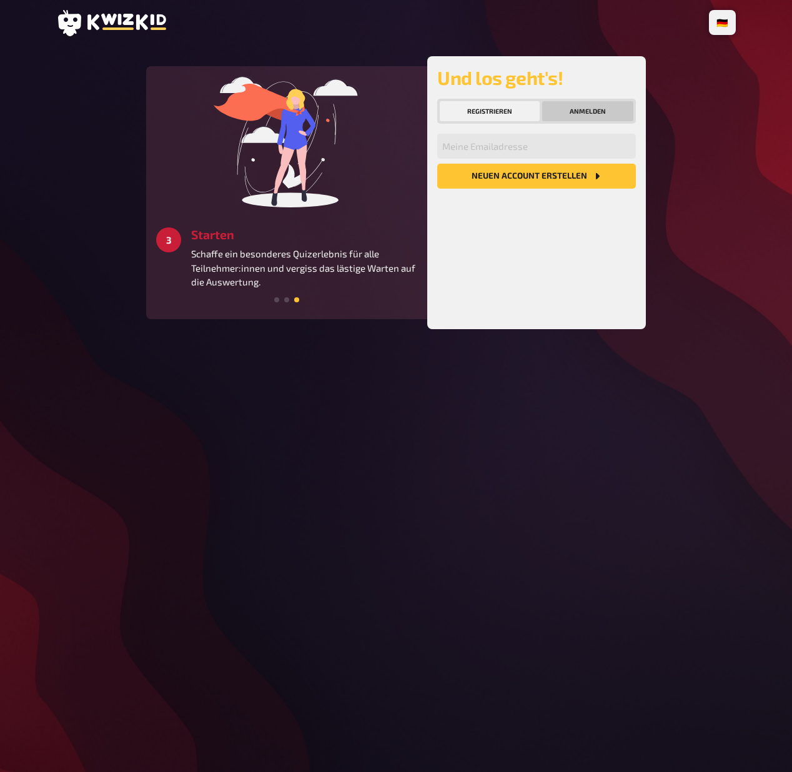 This screenshot has height=772, width=792. Describe the element at coordinates (304, 234) in the screenshot. I see `h3: Starten` at that location.